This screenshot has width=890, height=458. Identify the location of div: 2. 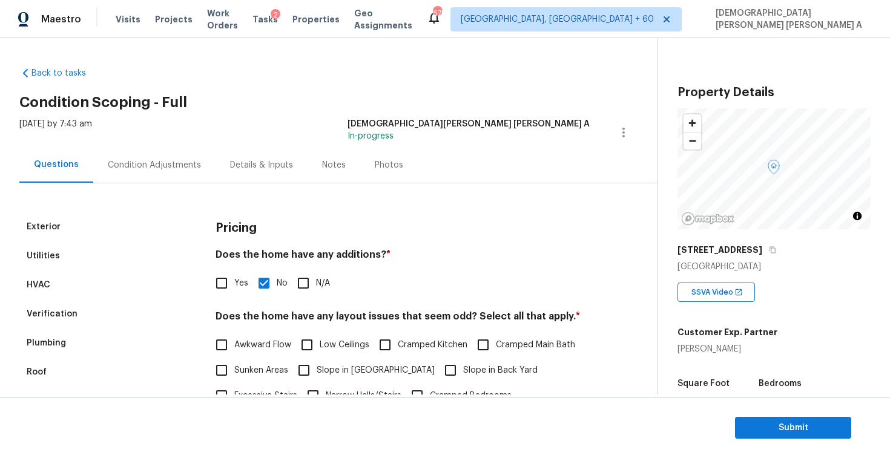
(275, 15).